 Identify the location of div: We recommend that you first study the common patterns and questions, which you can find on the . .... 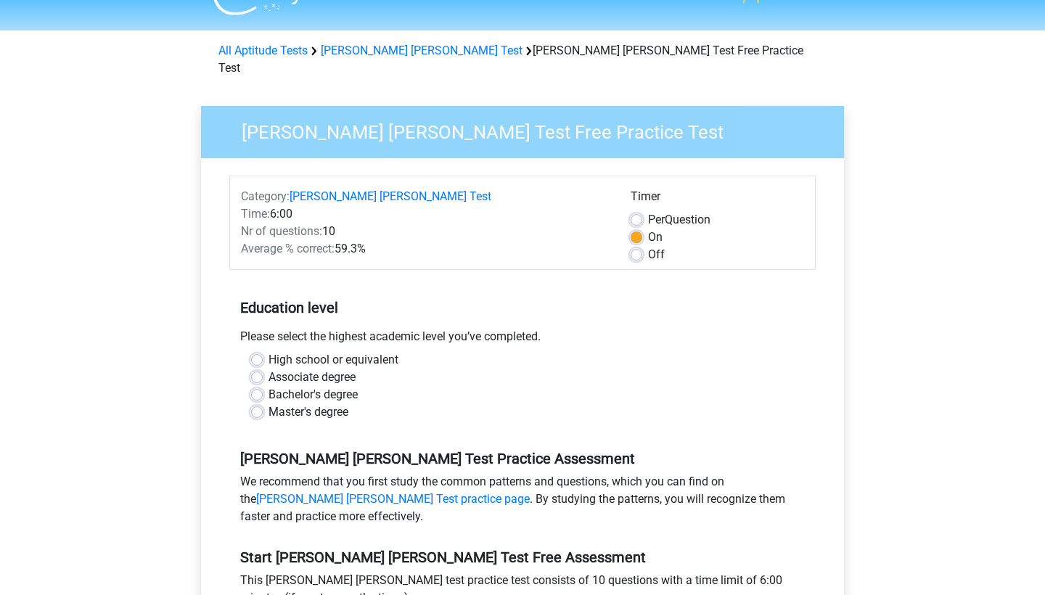
(523, 502).